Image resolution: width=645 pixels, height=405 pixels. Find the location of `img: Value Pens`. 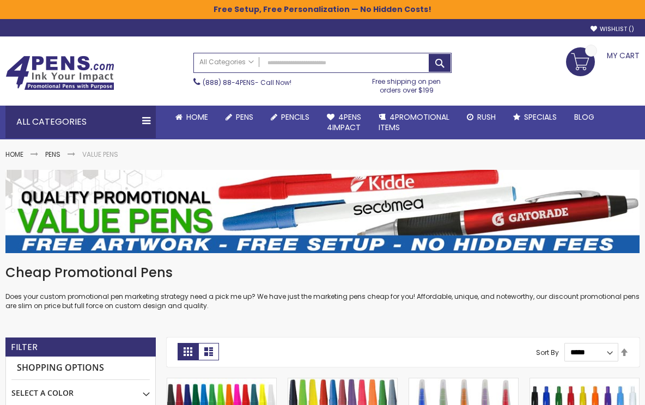

img: Value Pens is located at coordinates (322, 211).